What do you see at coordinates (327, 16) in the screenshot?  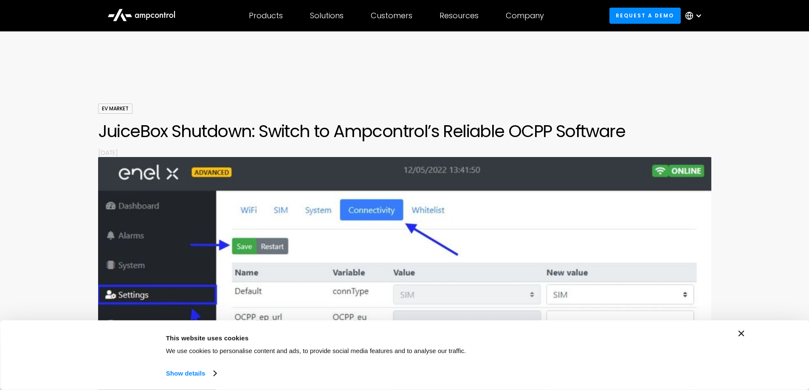 I see `div: Solutions` at bounding box center [327, 16].